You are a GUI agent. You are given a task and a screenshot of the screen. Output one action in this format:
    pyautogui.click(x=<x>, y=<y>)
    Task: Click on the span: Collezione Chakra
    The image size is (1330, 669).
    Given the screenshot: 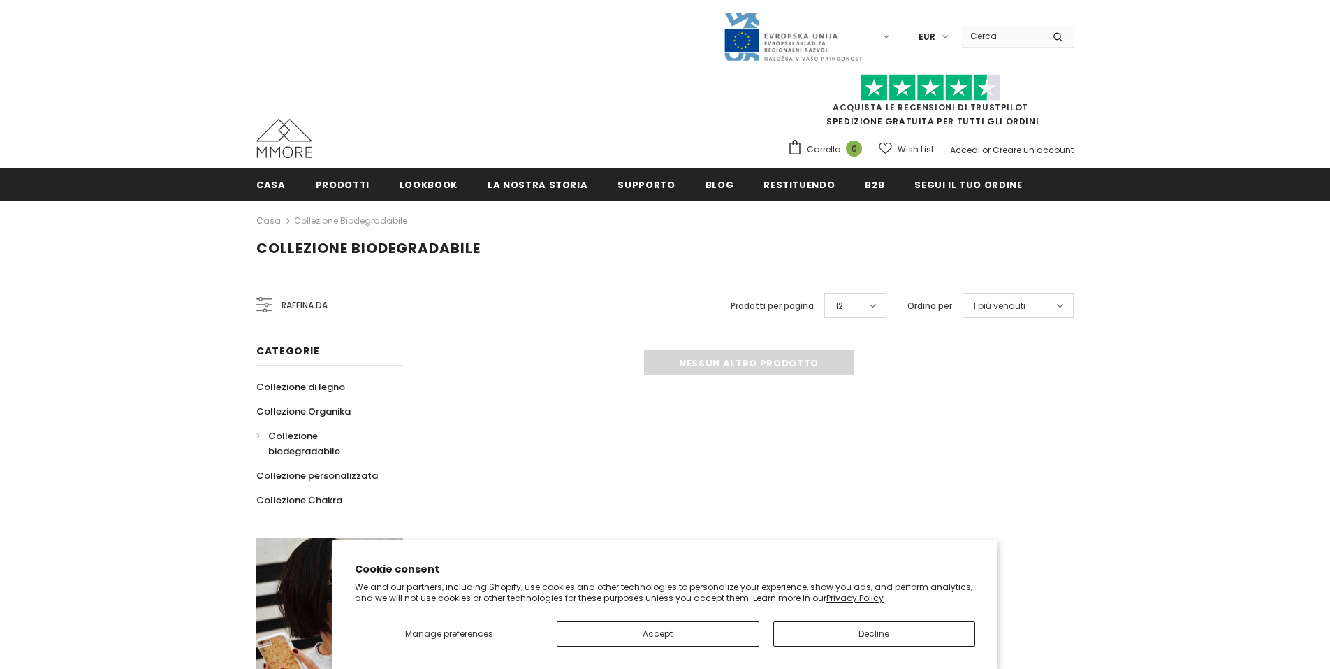 What is the action you would take?
    pyautogui.click(x=299, y=500)
    